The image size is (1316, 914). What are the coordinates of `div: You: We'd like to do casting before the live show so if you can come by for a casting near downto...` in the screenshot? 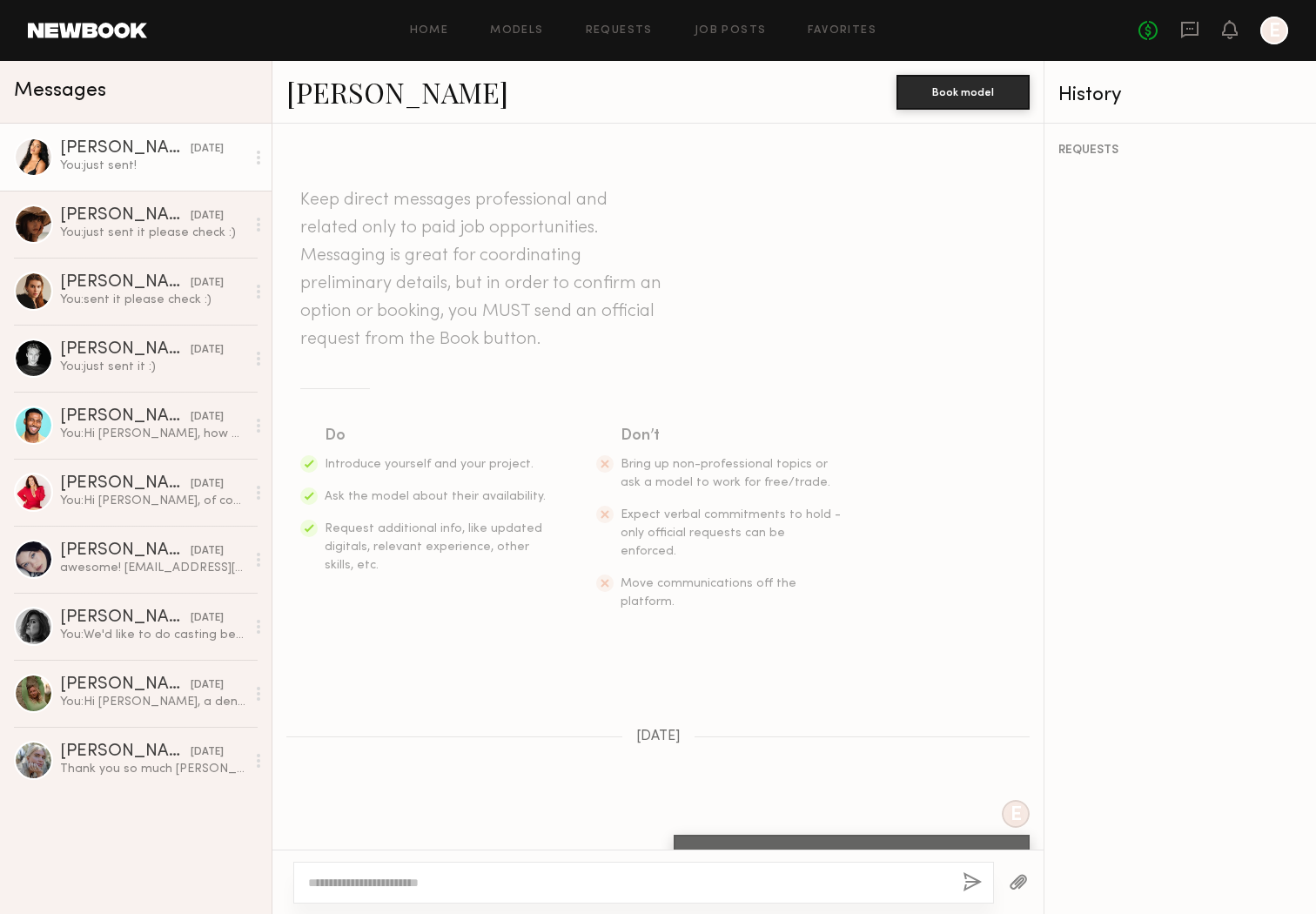 It's located at (152, 634).